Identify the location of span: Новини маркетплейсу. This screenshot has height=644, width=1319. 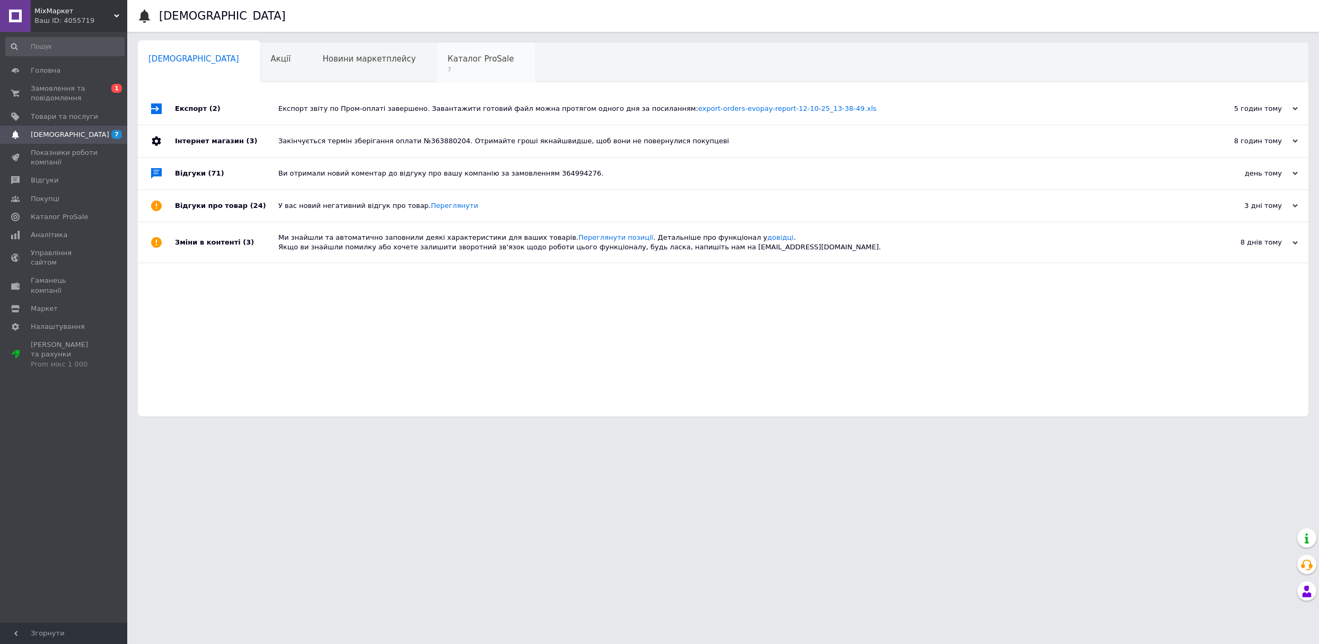
(369, 59).